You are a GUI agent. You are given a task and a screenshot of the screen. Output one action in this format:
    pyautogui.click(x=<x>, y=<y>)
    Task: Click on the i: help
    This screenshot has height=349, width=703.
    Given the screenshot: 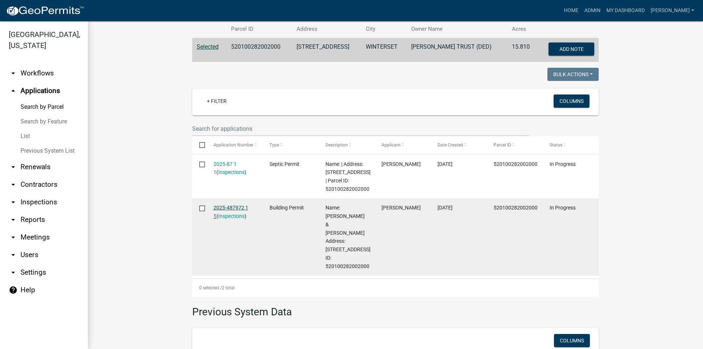 What is the action you would take?
    pyautogui.click(x=13, y=290)
    